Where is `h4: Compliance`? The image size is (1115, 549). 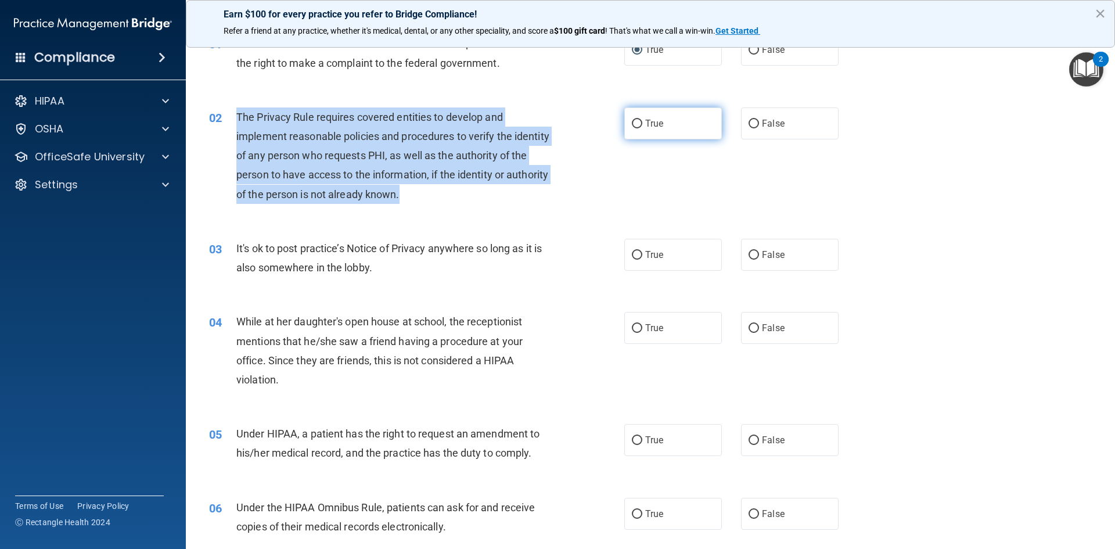
h4: Compliance is located at coordinates (74, 57).